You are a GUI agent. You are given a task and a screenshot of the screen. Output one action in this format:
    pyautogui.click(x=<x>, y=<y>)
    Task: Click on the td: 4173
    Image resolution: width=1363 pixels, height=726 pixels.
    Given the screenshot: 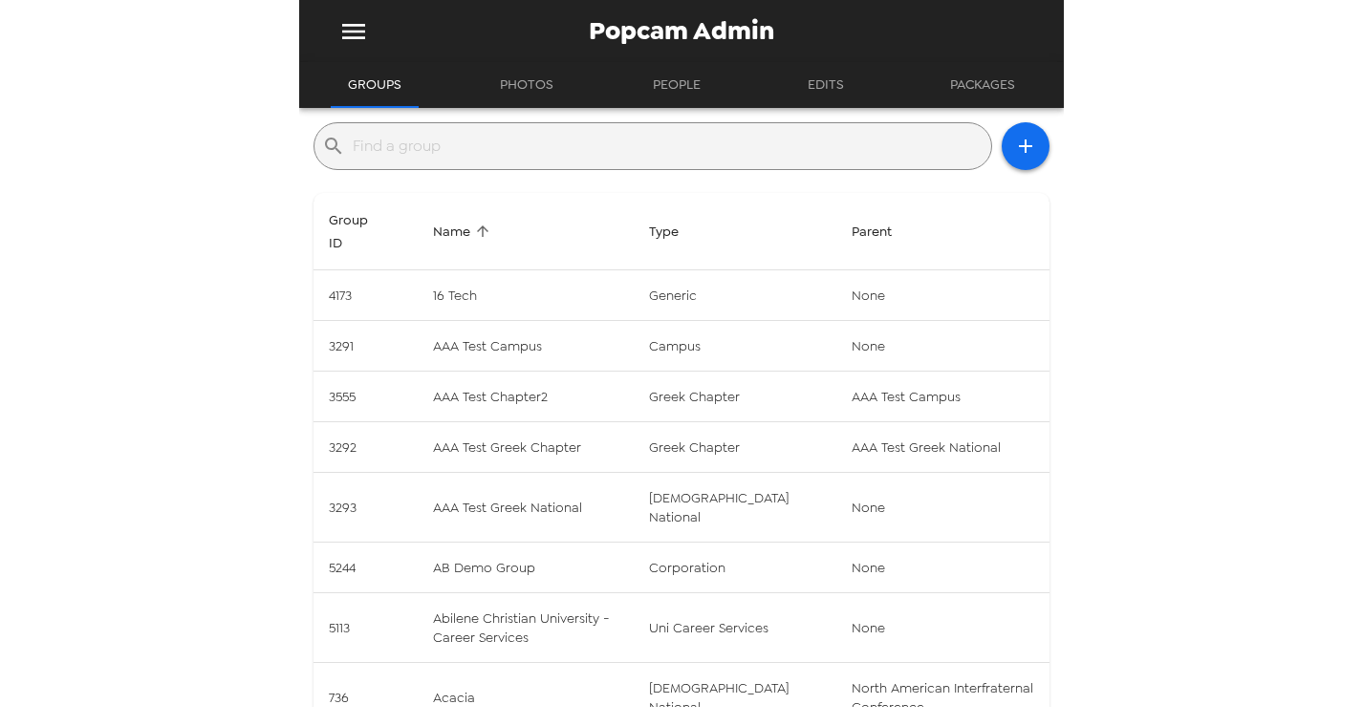 What is the action you would take?
    pyautogui.click(x=365, y=295)
    